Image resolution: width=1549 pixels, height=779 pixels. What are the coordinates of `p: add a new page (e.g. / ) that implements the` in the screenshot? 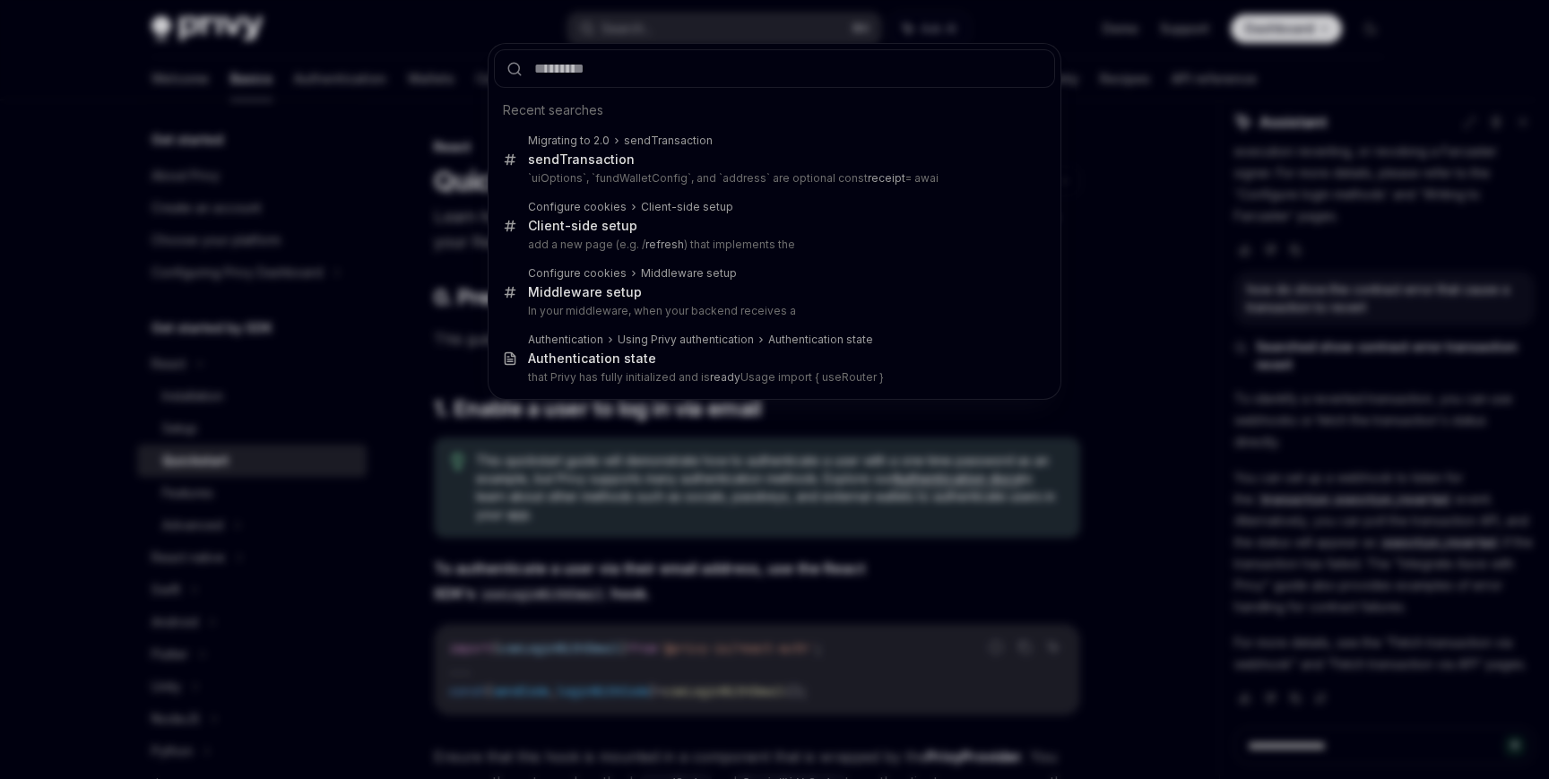 It's located at (773, 245).